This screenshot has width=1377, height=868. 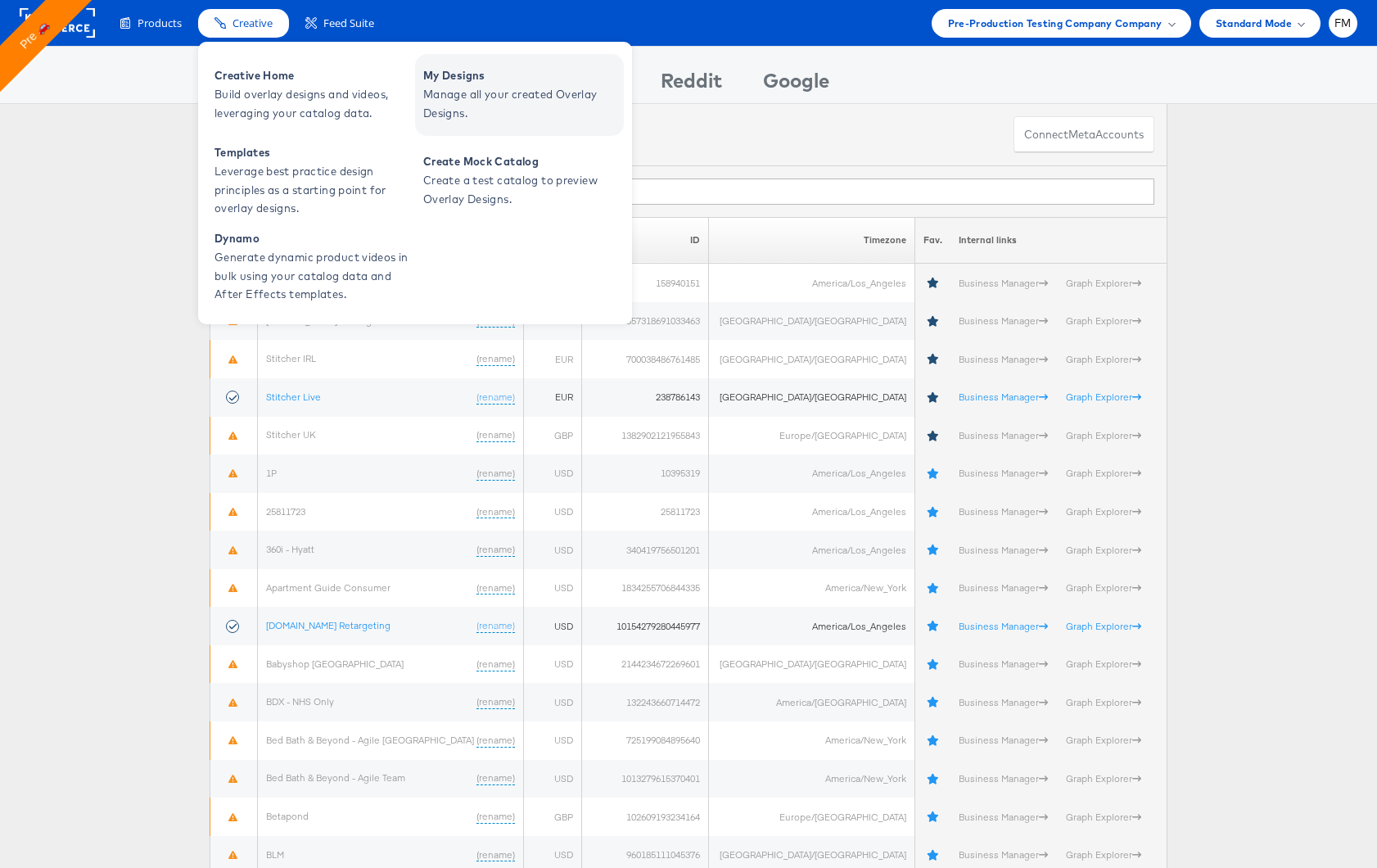 What do you see at coordinates (291, 358) in the screenshot?
I see `a: Stitcher IRL` at bounding box center [291, 358].